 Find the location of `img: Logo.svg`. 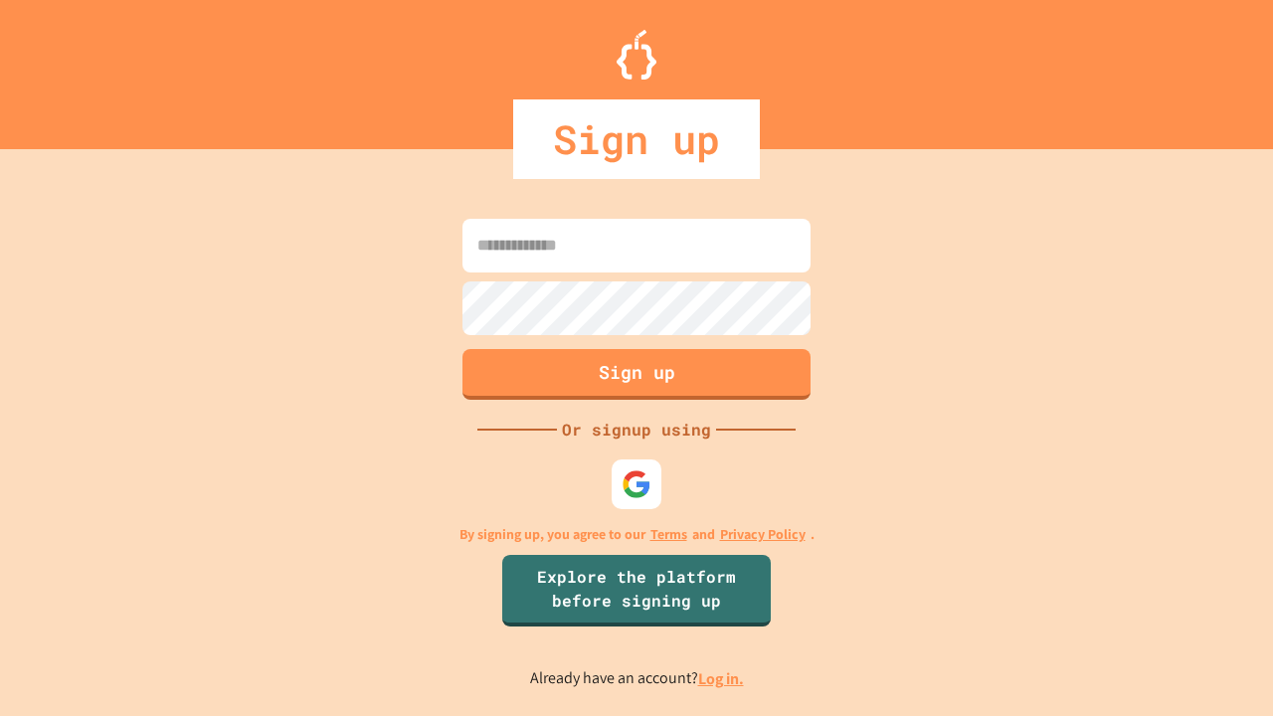

img: Logo.svg is located at coordinates (636, 55).